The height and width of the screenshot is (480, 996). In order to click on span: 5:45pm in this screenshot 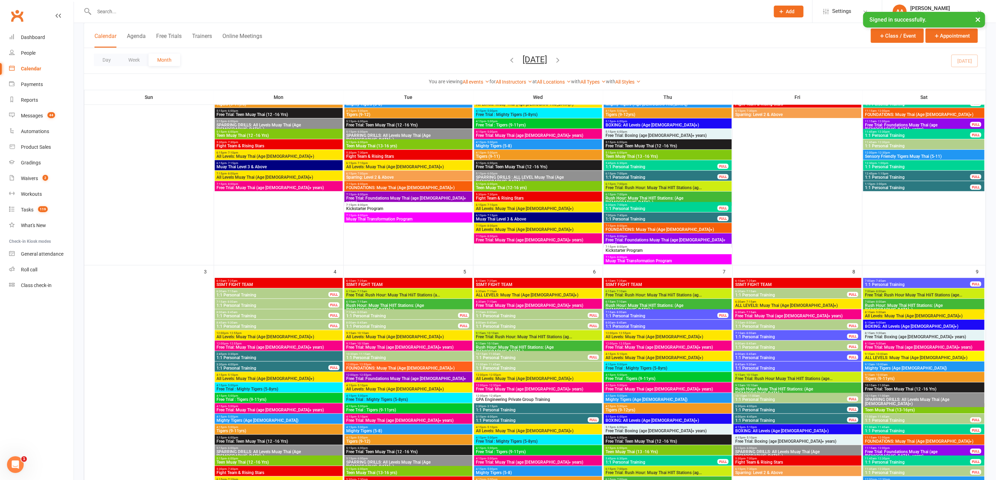, I will do `click(661, 163)`.